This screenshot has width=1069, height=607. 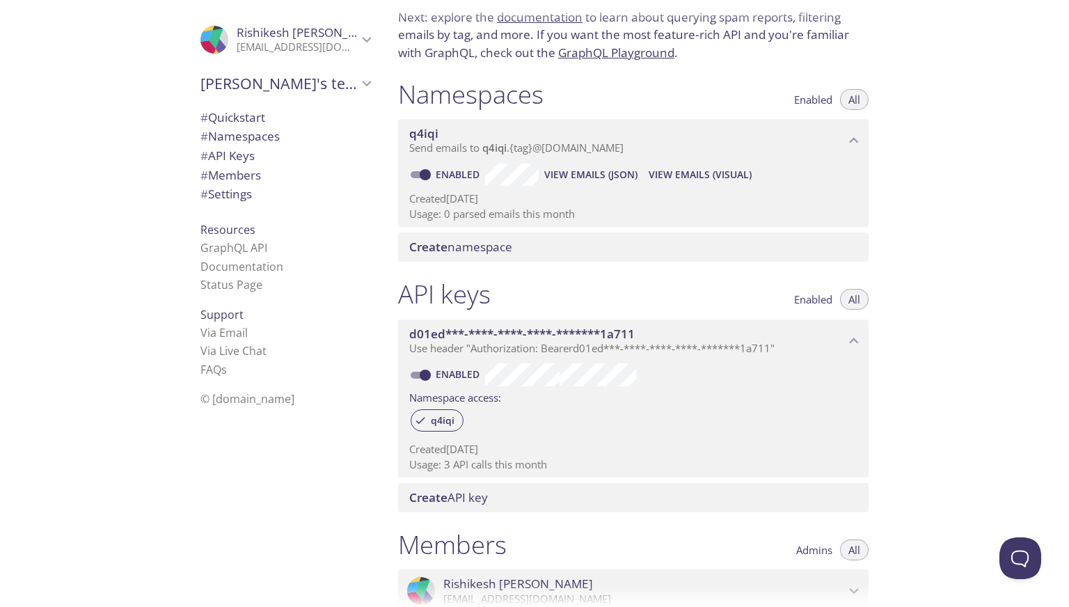 What do you see at coordinates (591, 175) in the screenshot?
I see `span: View Emails (JSON)` at bounding box center [591, 175].